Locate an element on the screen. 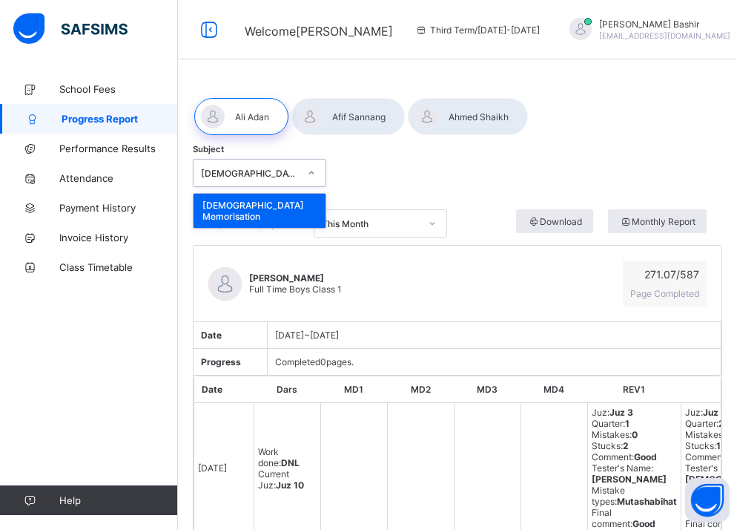  span: Full Time Boys Class 1 is located at coordinates (295, 289).